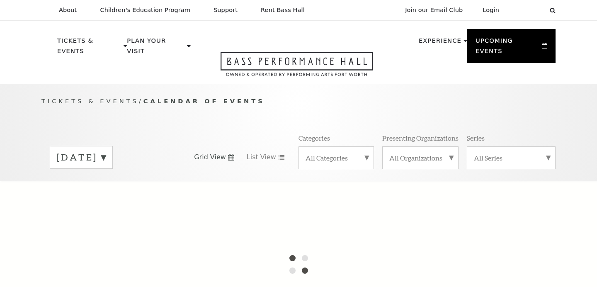 Image resolution: width=597 pixels, height=287 pixels. Describe the element at coordinates (225, 10) in the screenshot. I see `p: Support` at that location.